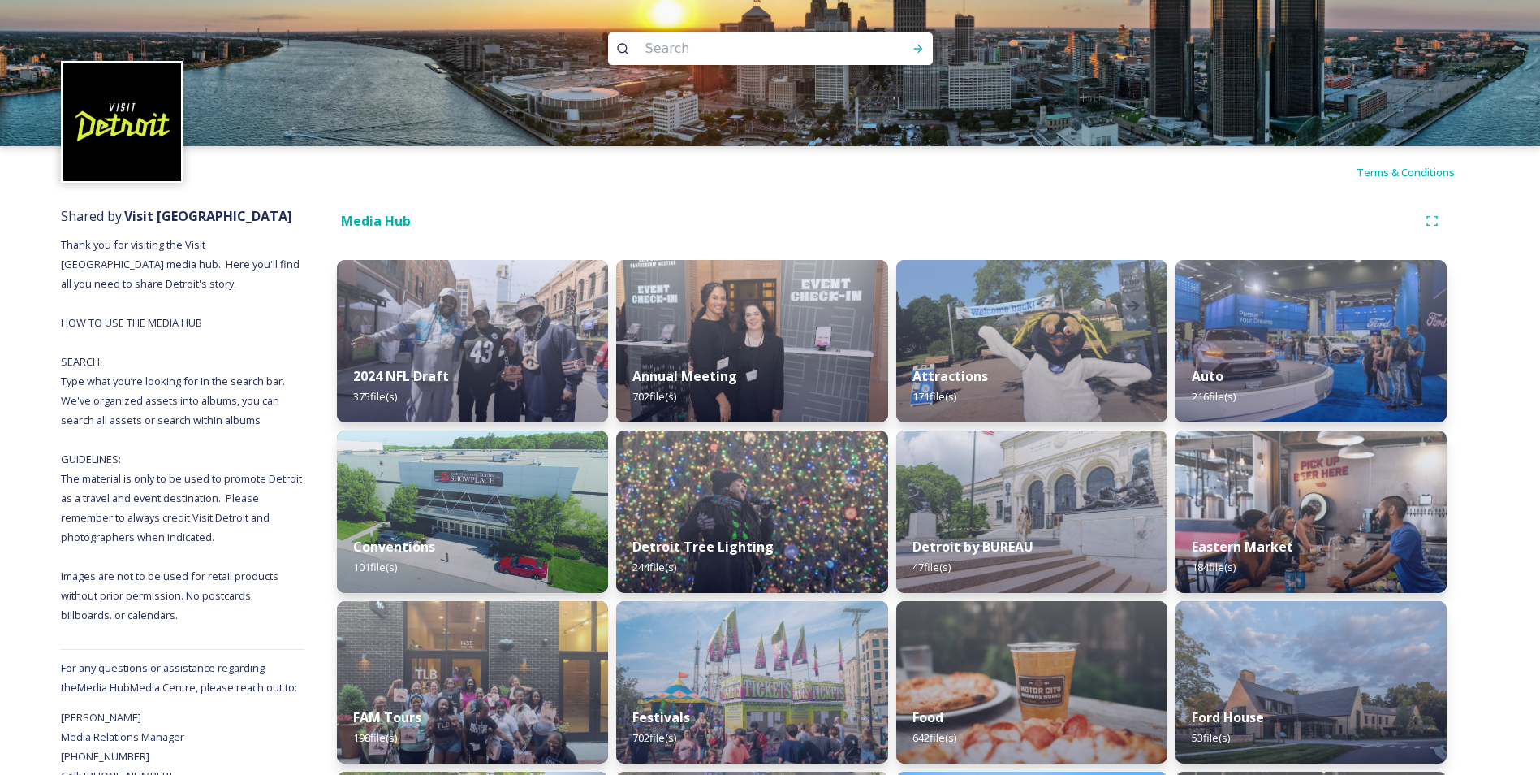  Describe the element at coordinates (1242, 546) in the screenshot. I see `strong: Eastern Market` at that location.